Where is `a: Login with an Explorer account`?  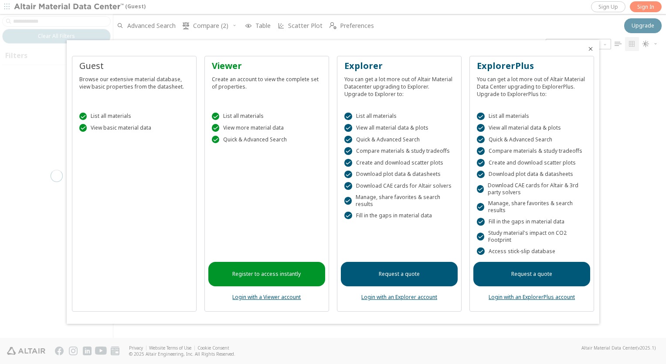
a: Login with an Explorer account is located at coordinates (399, 297).